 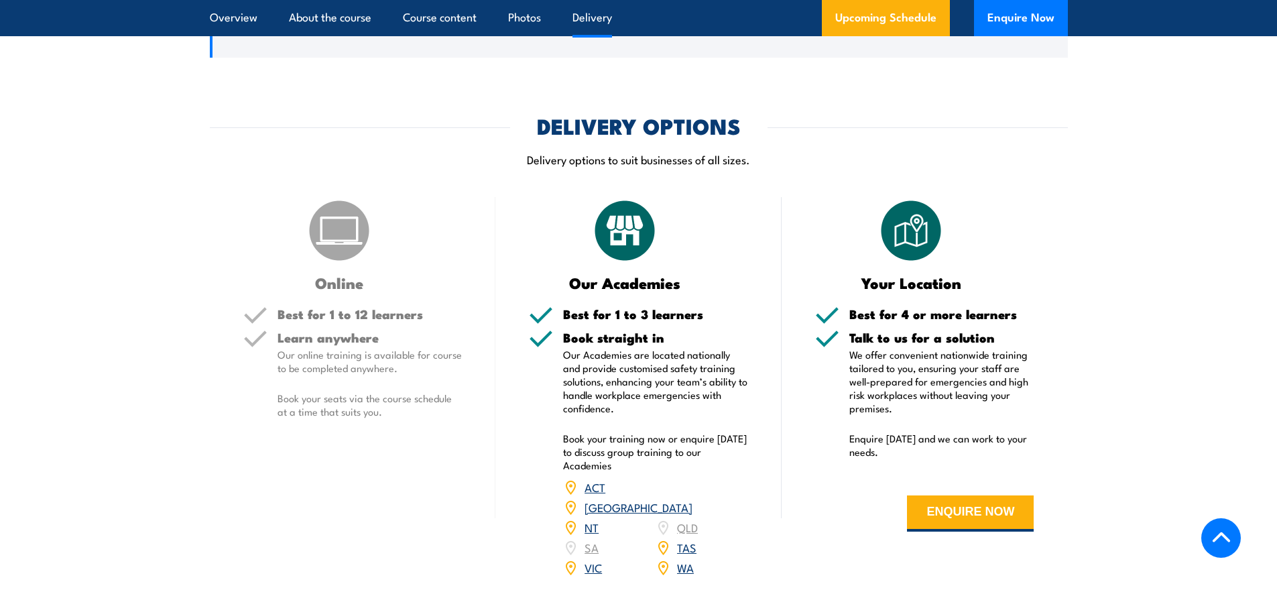 What do you see at coordinates (370, 405) in the screenshot?
I see `p: Book your seats via the course schedule at a time that suits you.` at bounding box center [370, 405].